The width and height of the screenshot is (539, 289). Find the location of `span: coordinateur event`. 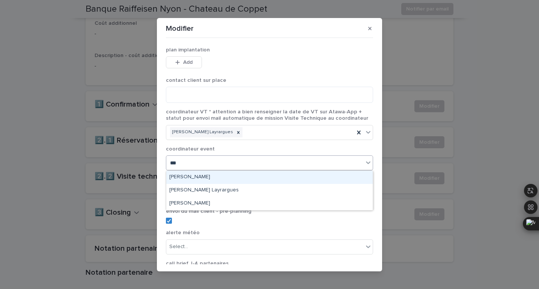

span: coordinateur event is located at coordinates (190, 149).